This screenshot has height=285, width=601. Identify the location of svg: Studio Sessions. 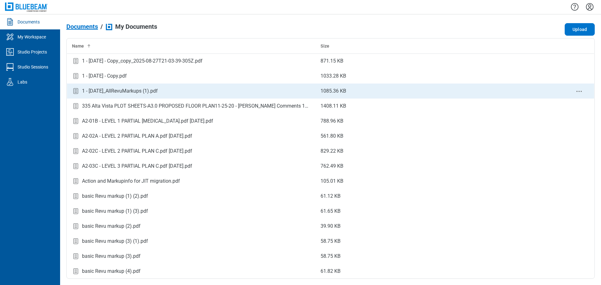
(10, 67).